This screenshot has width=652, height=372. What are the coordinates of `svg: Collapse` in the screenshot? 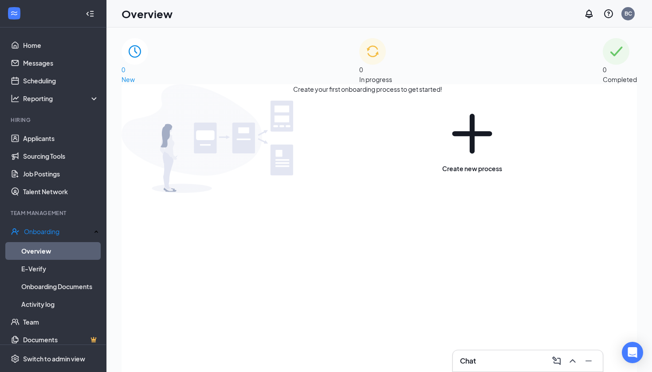 It's located at (90, 14).